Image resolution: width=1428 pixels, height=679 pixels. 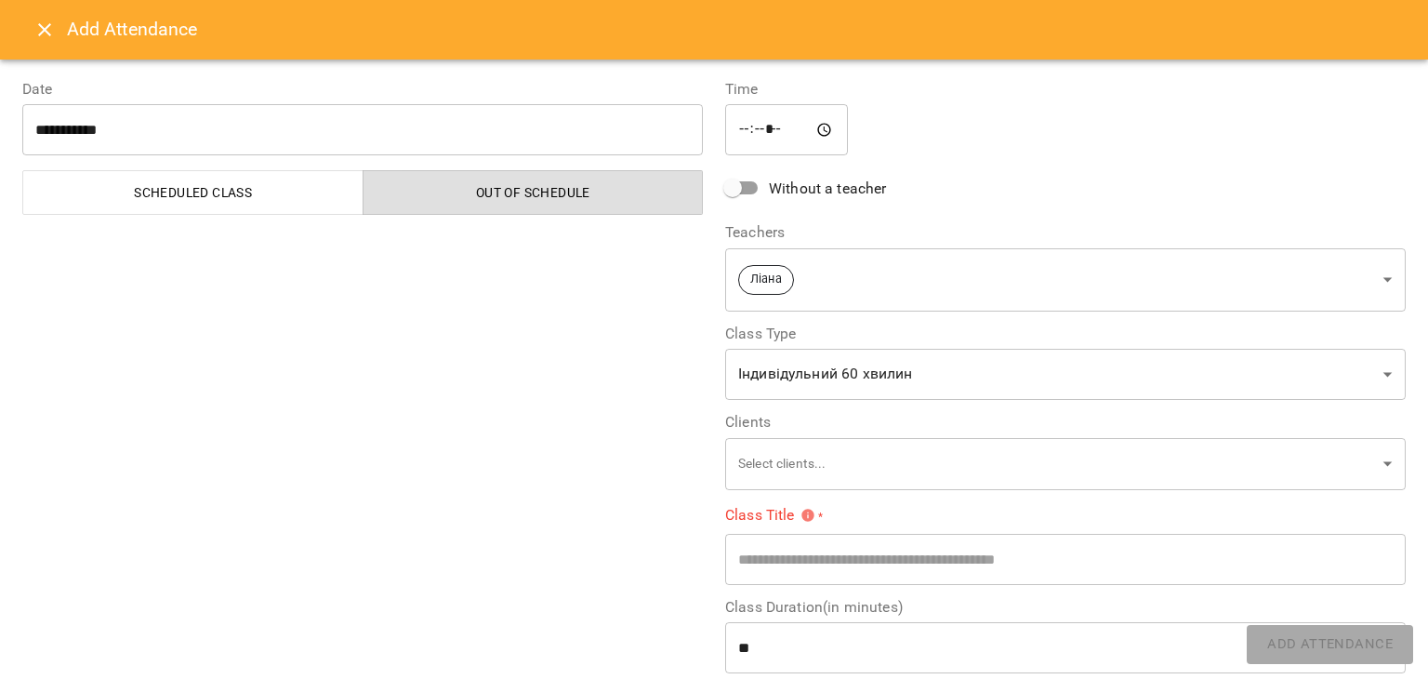 What do you see at coordinates (533, 192) in the screenshot?
I see `button: Out of Schedule` at bounding box center [533, 192].